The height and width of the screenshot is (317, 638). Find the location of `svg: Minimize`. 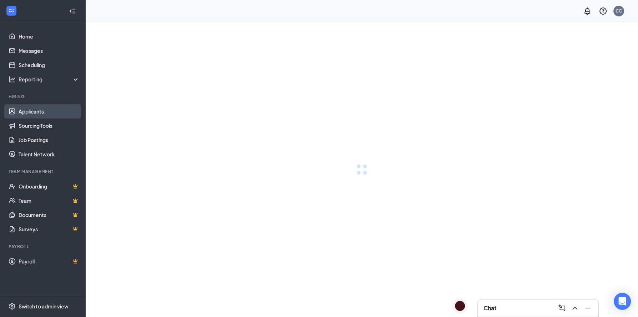

svg: Minimize is located at coordinates (588, 308).